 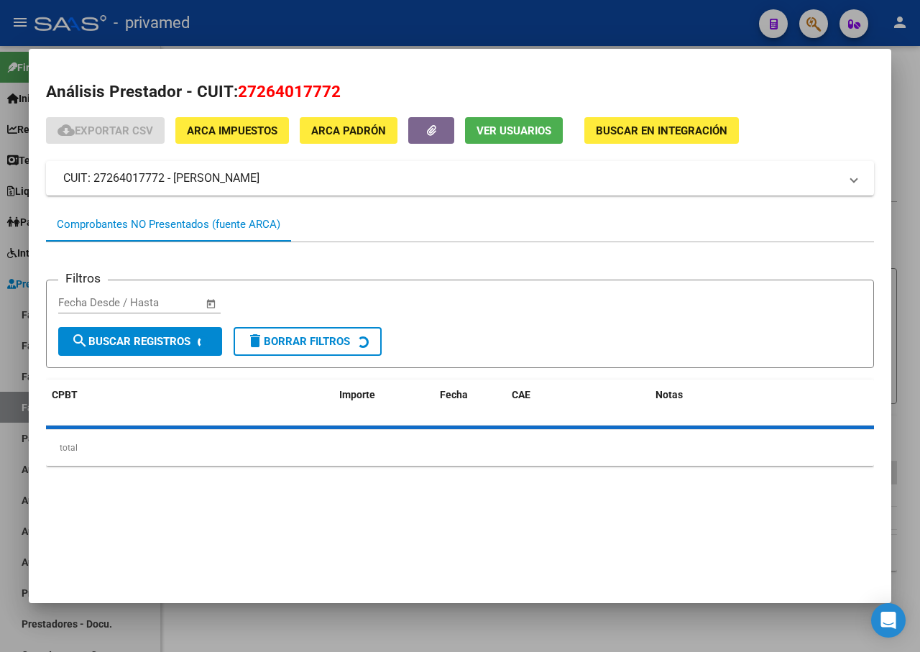 What do you see at coordinates (888, 620) in the screenshot?
I see `div: Open Intercom Messenger` at bounding box center [888, 620].